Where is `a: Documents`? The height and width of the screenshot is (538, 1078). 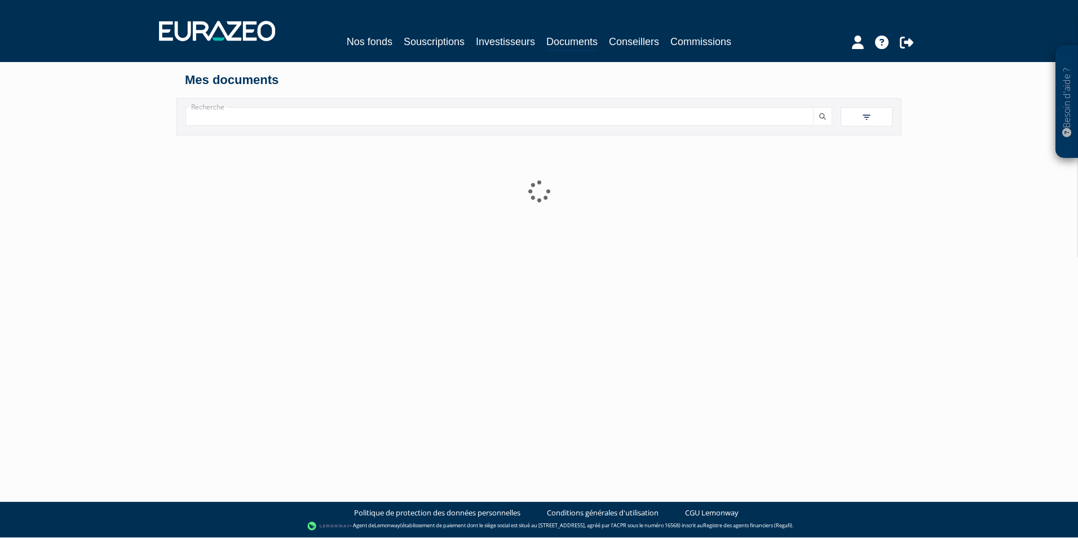
a: Documents is located at coordinates (572, 42).